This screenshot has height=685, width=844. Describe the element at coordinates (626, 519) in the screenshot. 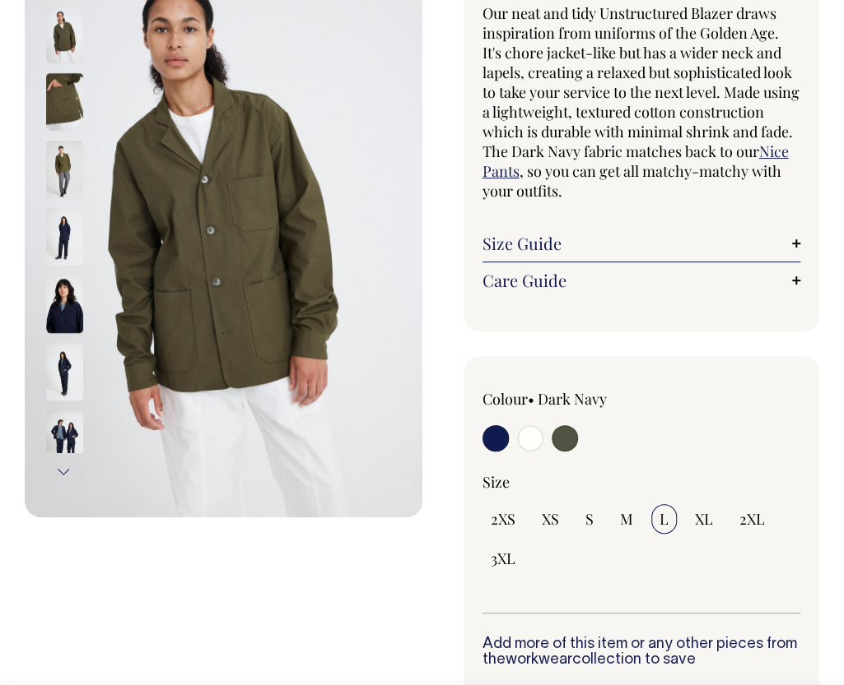

I see `span: M` at that location.